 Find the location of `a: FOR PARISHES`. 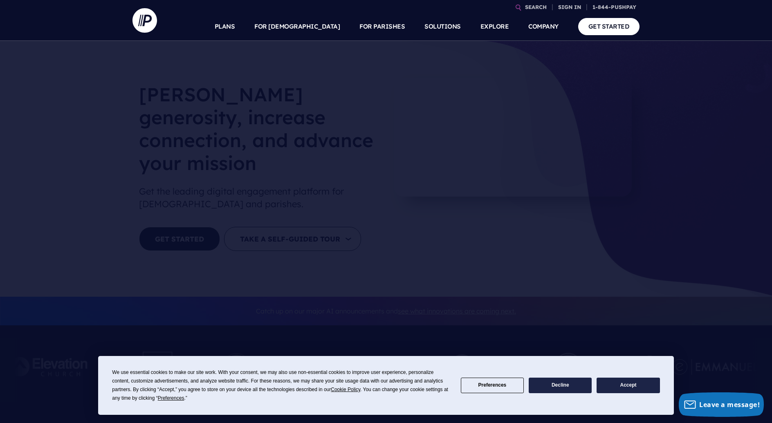

a: FOR PARISHES is located at coordinates (382, 27).